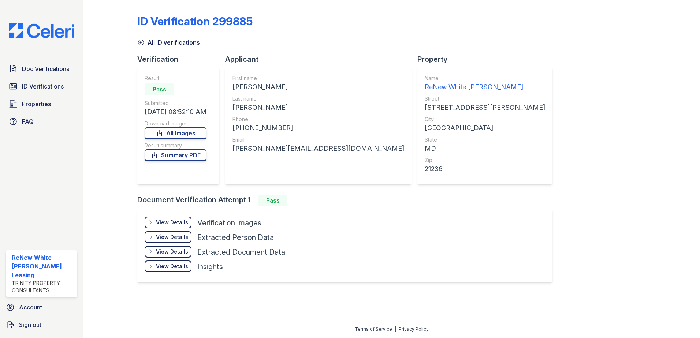 The width and height of the screenshot is (700, 338). What do you see at coordinates (41, 325) in the screenshot?
I see `button: Sign out` at bounding box center [41, 325].